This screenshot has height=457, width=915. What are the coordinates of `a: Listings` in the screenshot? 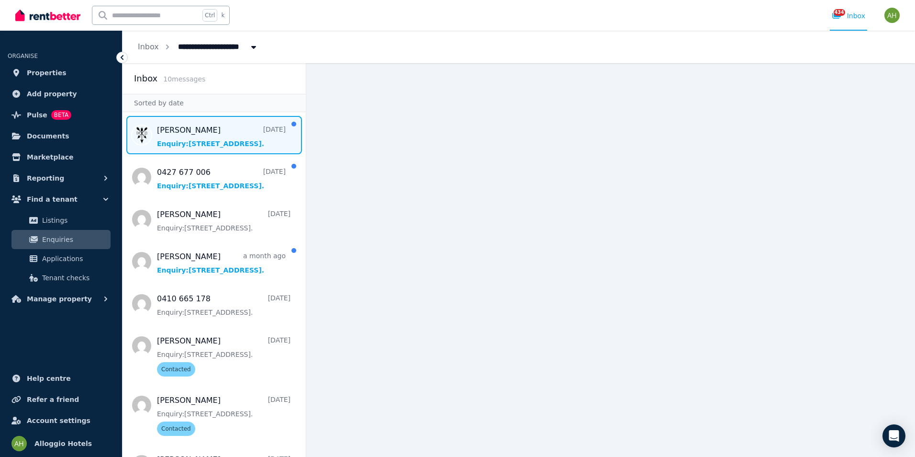 It's located at (61, 220).